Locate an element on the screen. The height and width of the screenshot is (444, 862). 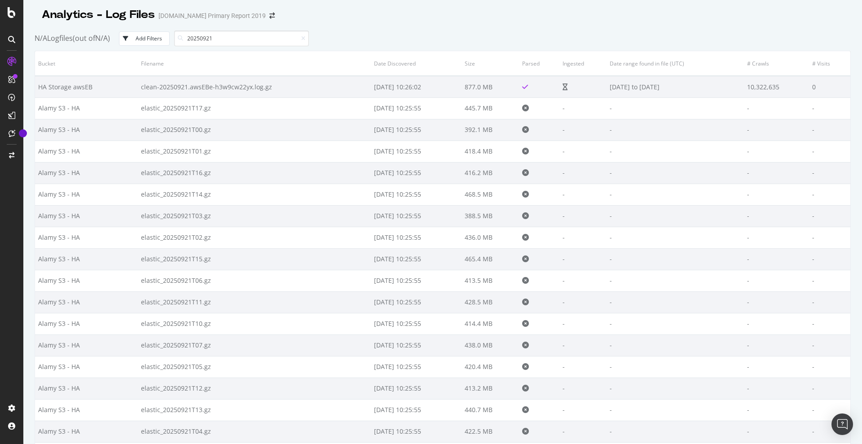
td: 420.4 MB is located at coordinates (490, 367).